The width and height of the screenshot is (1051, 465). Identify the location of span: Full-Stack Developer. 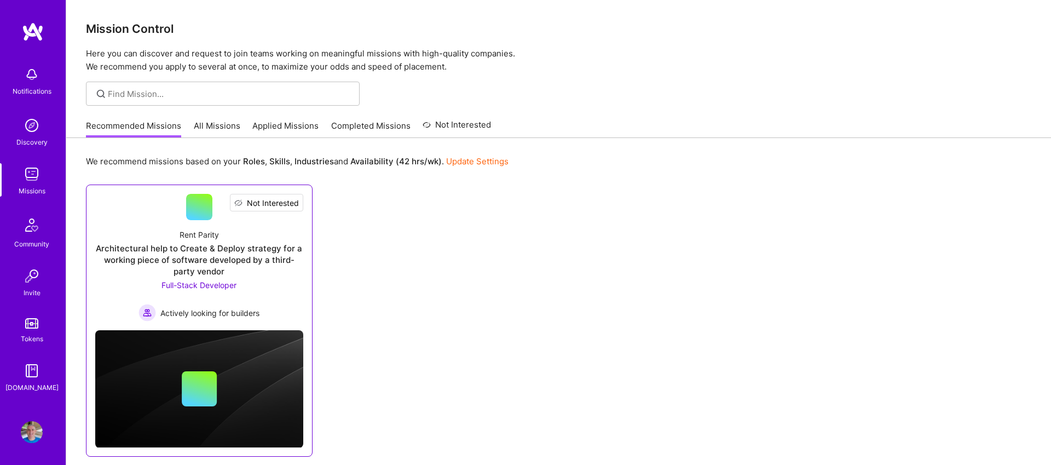
(199, 285).